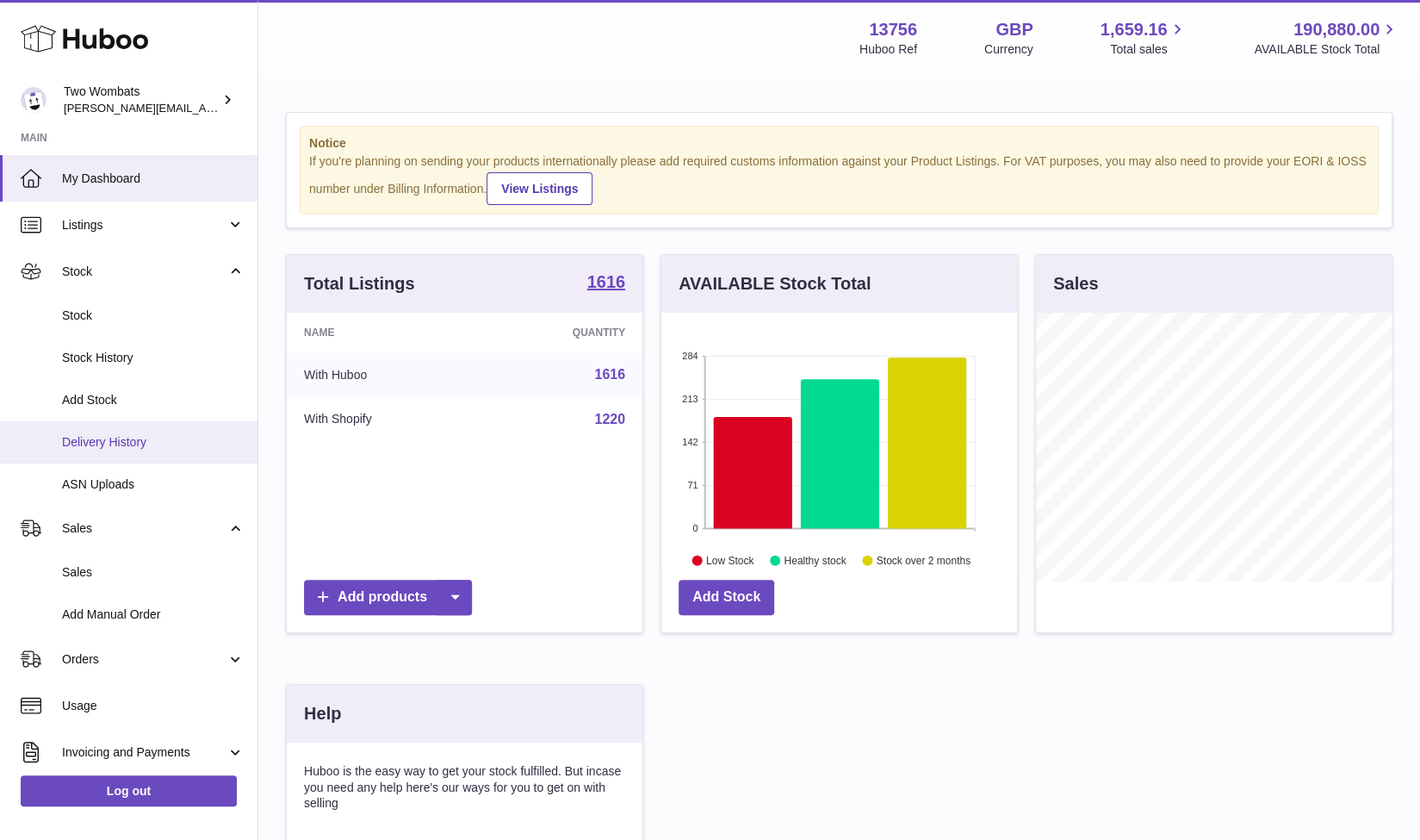 The height and width of the screenshot is (840, 1420). What do you see at coordinates (1144, 38) in the screenshot?
I see `a: 1,659.16 Total sales` at bounding box center [1144, 38].